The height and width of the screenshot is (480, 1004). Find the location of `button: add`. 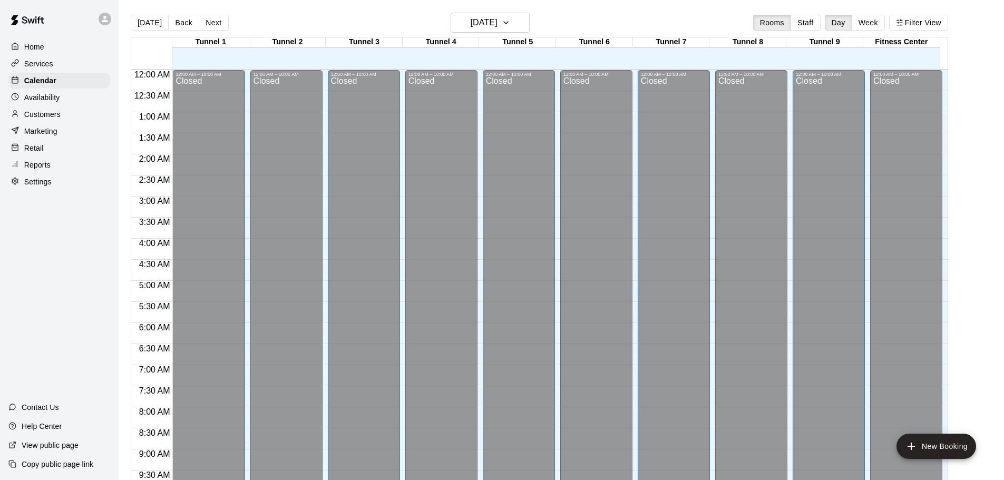

button: add is located at coordinates (936, 447).